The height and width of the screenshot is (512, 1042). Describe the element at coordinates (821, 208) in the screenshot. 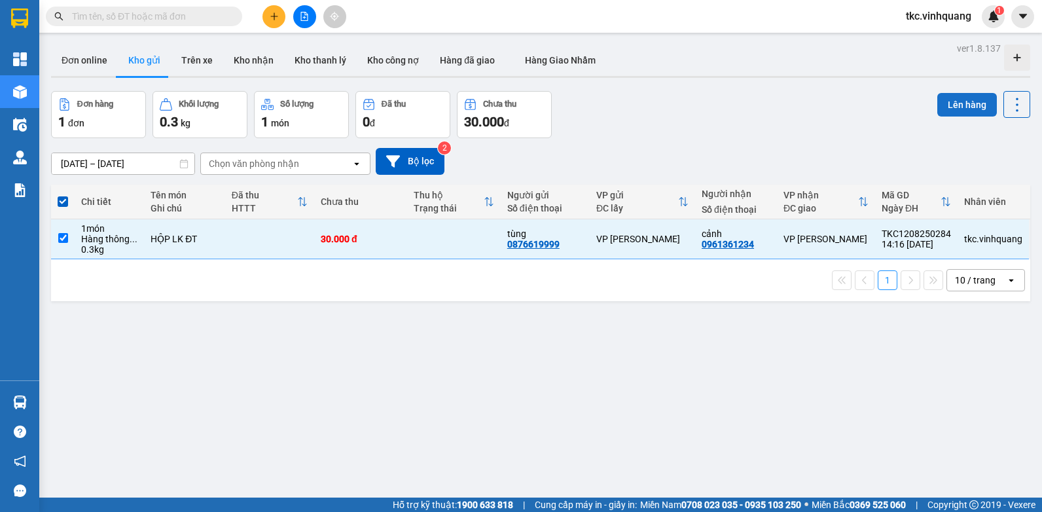

I see `div: ĐC giao` at that location.